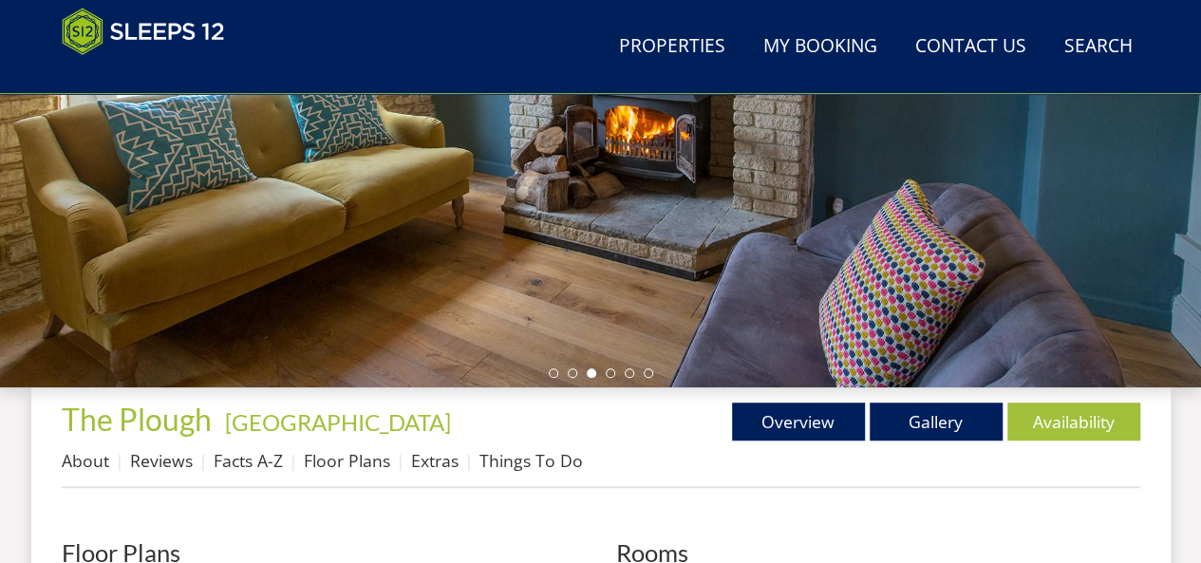  Describe the element at coordinates (1098, 47) in the screenshot. I see `a: Search` at that location.